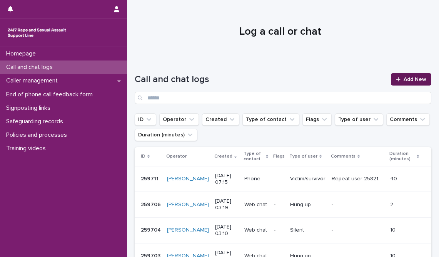  Describe the element at coordinates (279, 156) in the screenshot. I see `p: Flags` at that location.